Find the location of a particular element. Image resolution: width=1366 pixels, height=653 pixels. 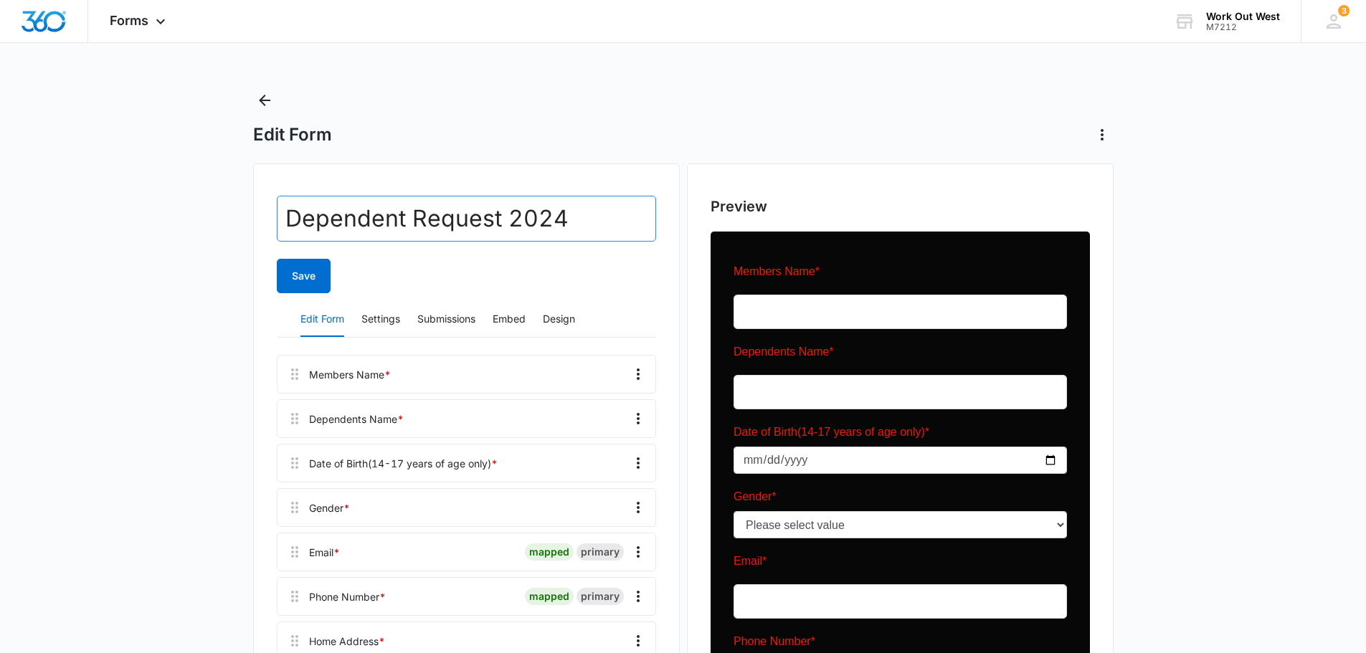

button: Actions is located at coordinates (1102, 135).